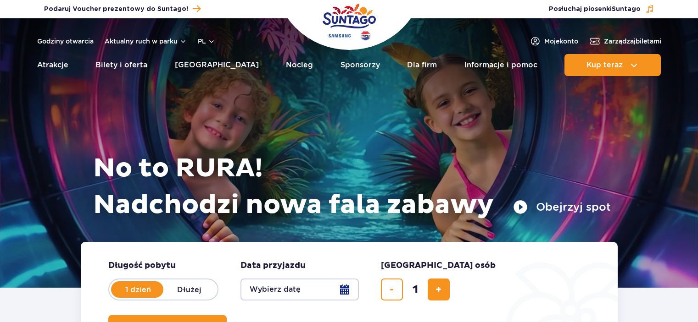  Describe the element at coordinates (626, 9) in the screenshot. I see `span: Suntago` at that location.